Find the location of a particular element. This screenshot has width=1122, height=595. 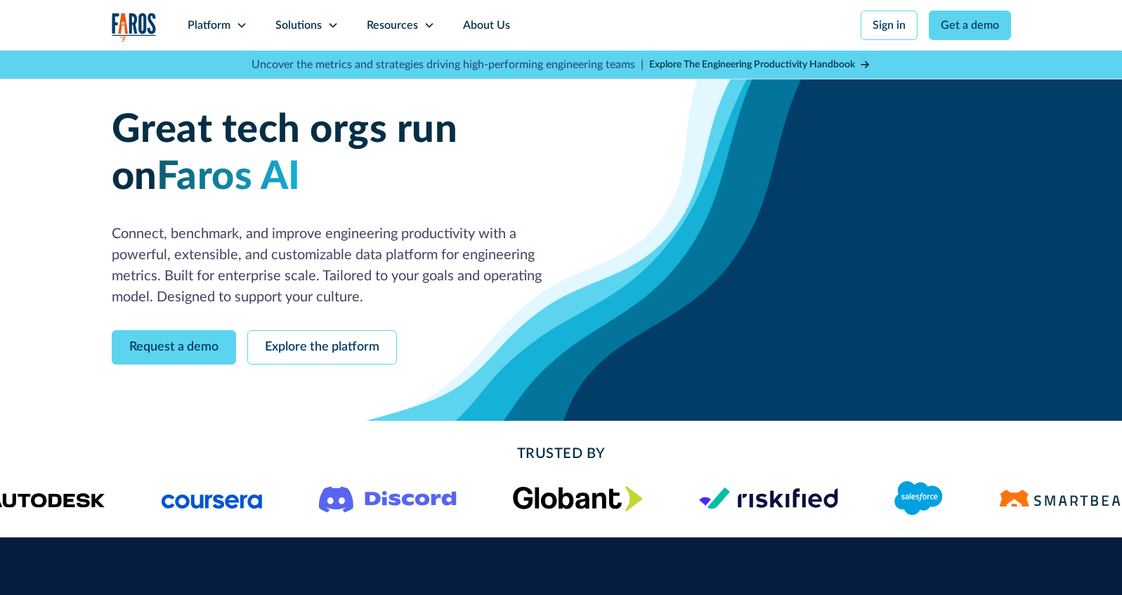

div: Resources is located at coordinates (392, 25).